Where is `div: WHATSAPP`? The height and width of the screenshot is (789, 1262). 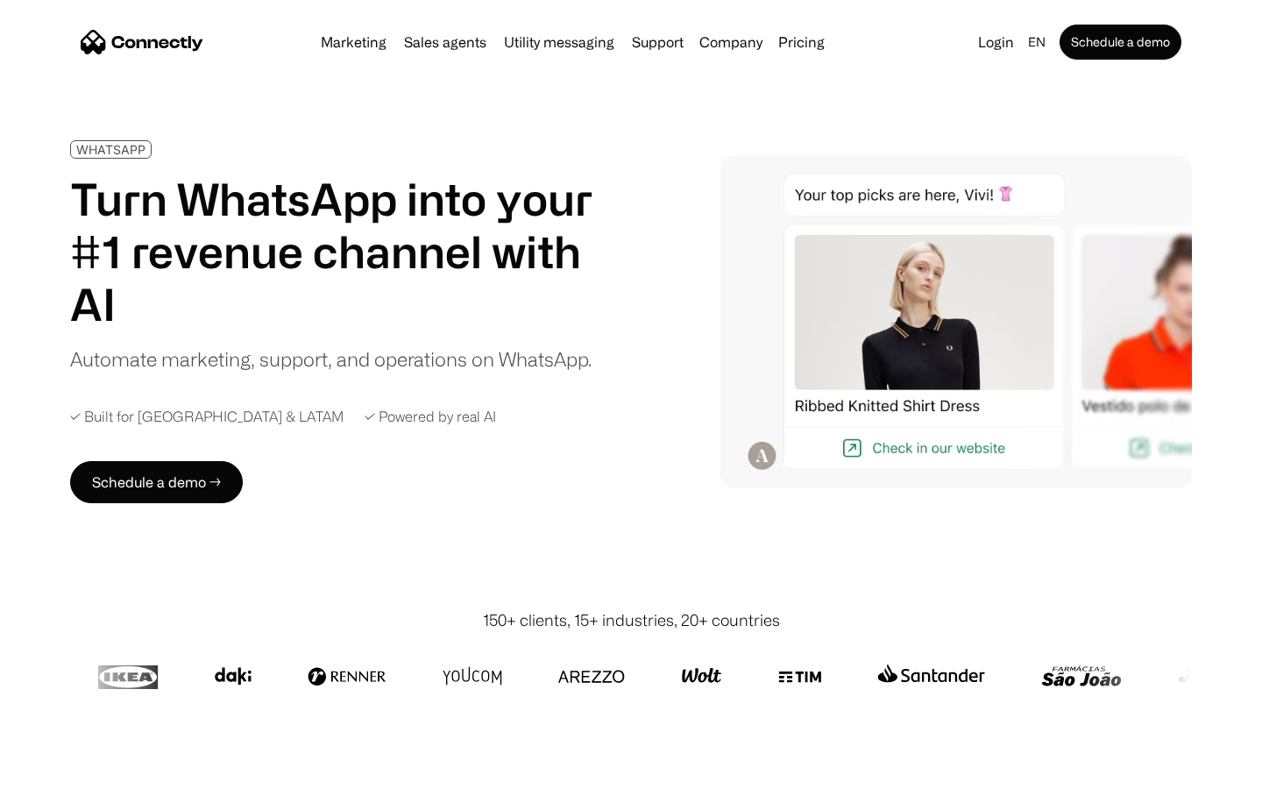 div: WHATSAPP is located at coordinates (110, 149).